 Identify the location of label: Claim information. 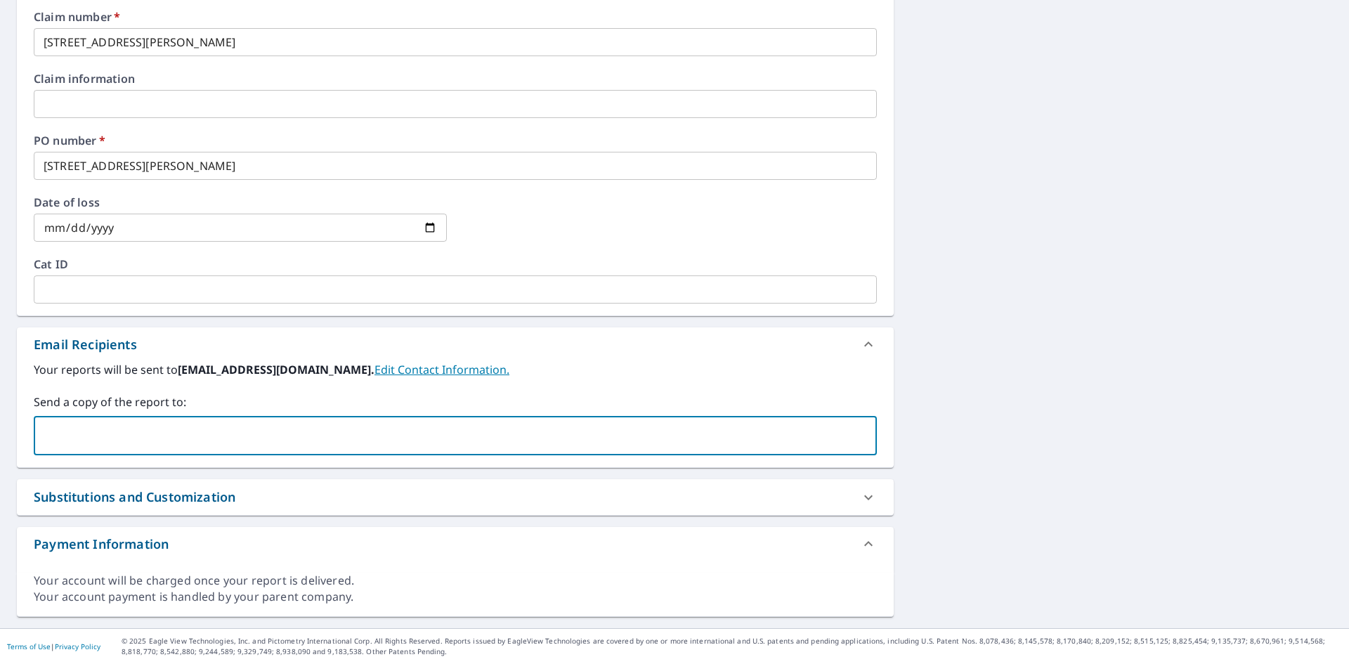
(455, 79).